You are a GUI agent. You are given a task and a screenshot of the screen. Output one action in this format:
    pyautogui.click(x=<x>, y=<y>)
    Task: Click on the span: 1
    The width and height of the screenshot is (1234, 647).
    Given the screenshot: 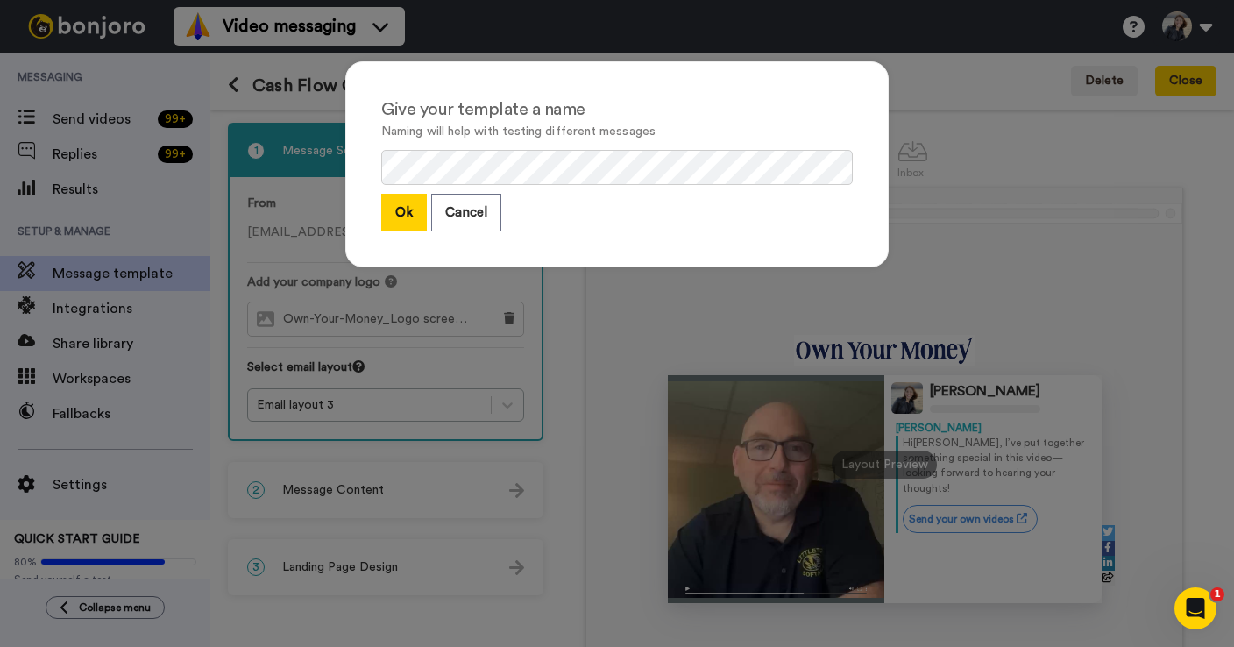 What is the action you would take?
    pyautogui.click(x=1217, y=594)
    